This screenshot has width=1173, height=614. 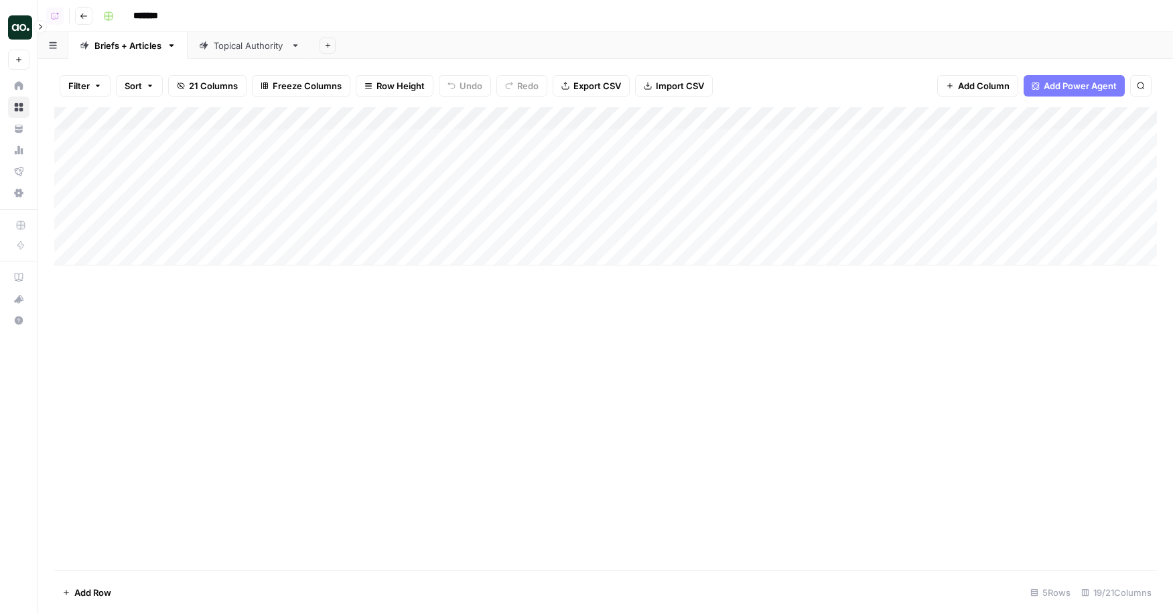 I want to click on button: Redo, so click(x=522, y=86).